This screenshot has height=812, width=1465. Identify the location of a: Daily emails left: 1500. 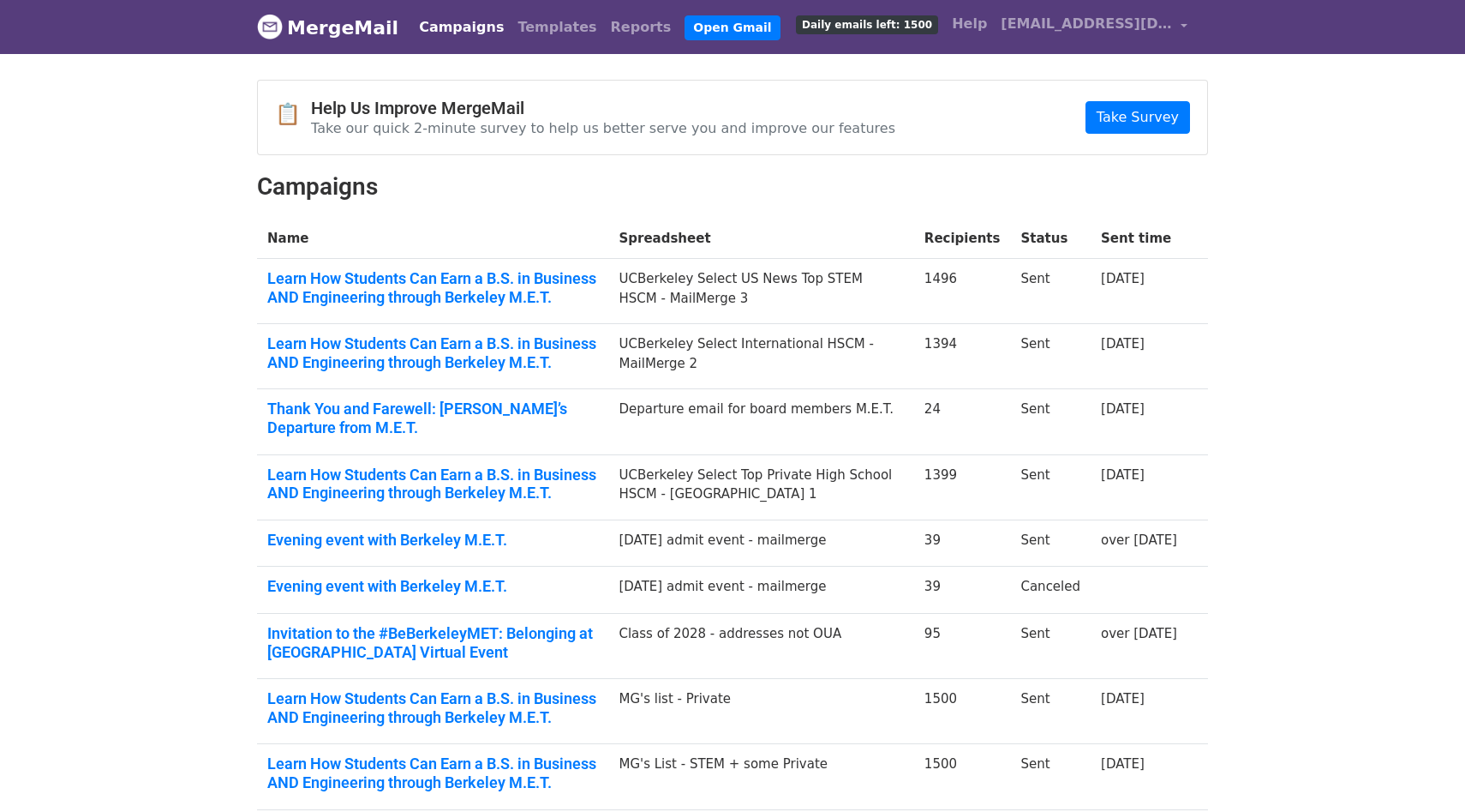
(867, 24).